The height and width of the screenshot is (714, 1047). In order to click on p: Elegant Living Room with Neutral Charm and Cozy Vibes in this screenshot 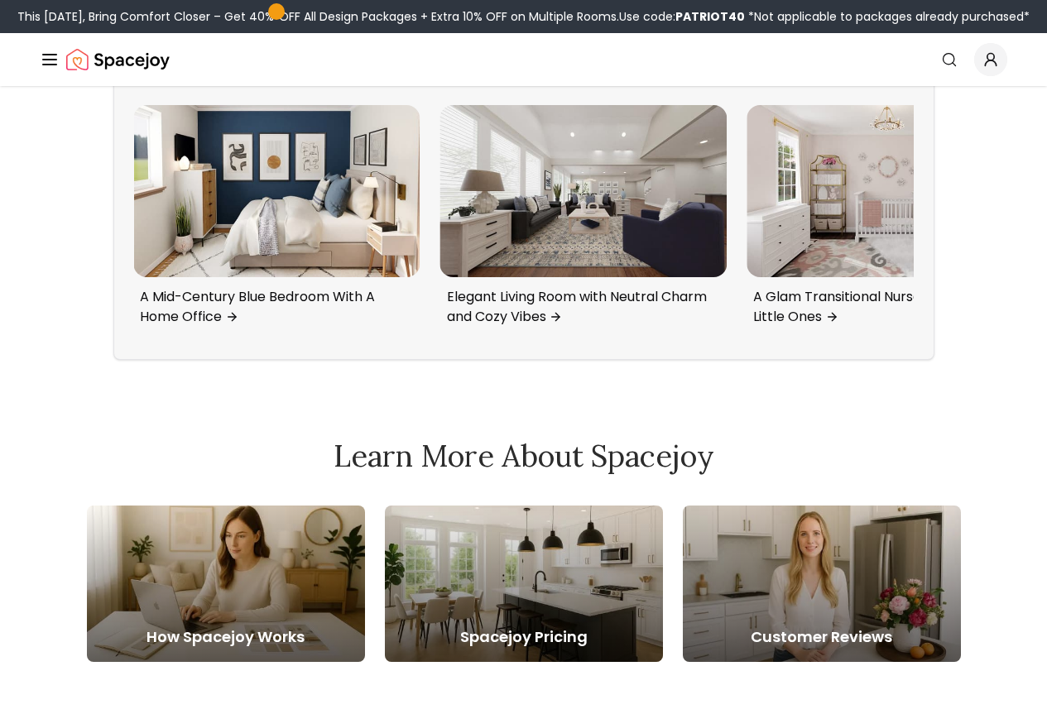, I will do `click(580, 307)`.